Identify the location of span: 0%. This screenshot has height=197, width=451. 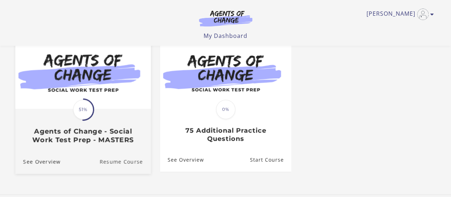
(226, 109).